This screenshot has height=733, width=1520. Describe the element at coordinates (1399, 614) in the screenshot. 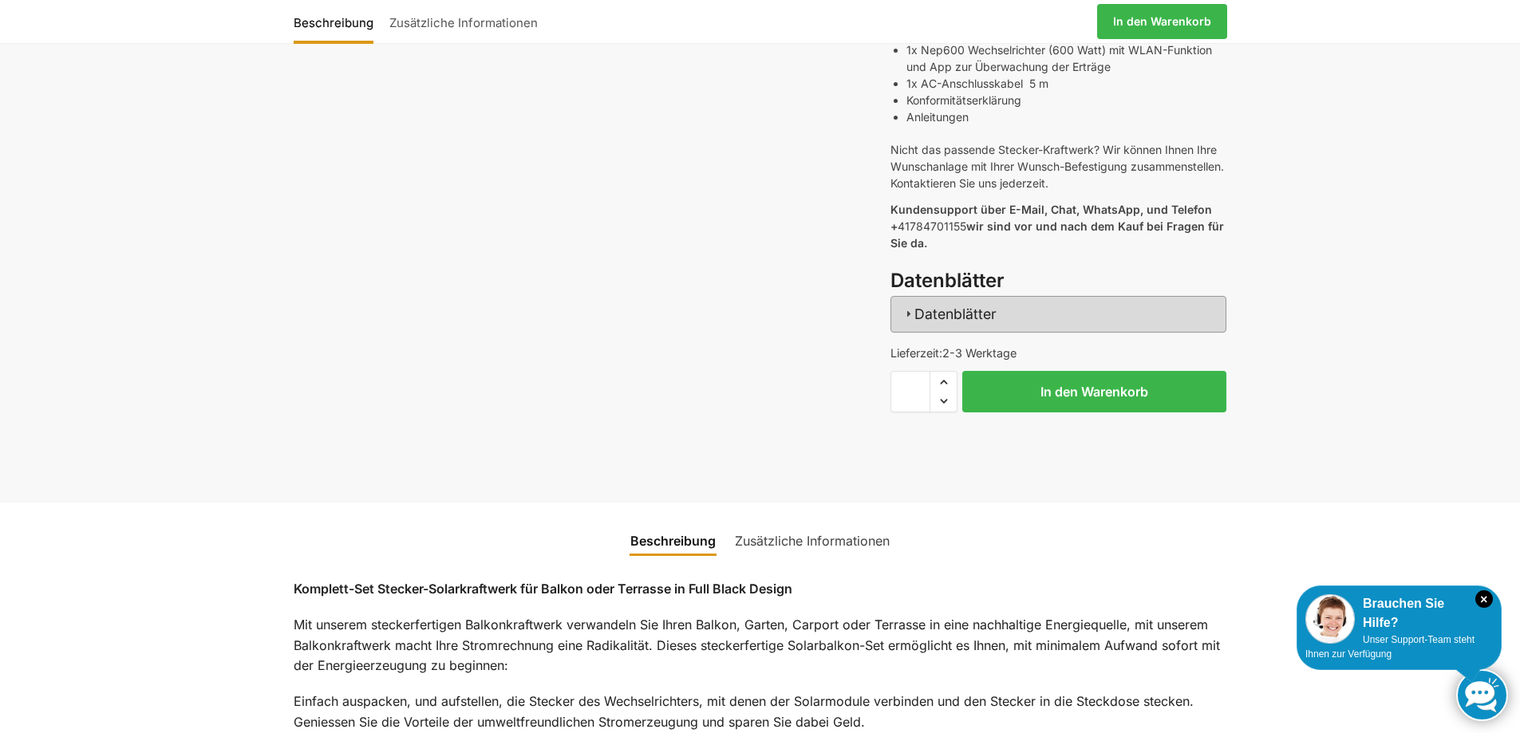

I see `div: Brauchen Sie Hilfe?` at that location.